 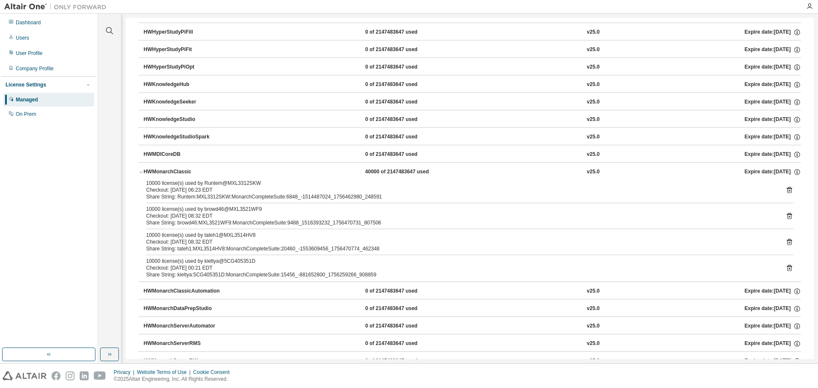 I want to click on div: HWMonarchServerAutomator, so click(x=182, y=326).